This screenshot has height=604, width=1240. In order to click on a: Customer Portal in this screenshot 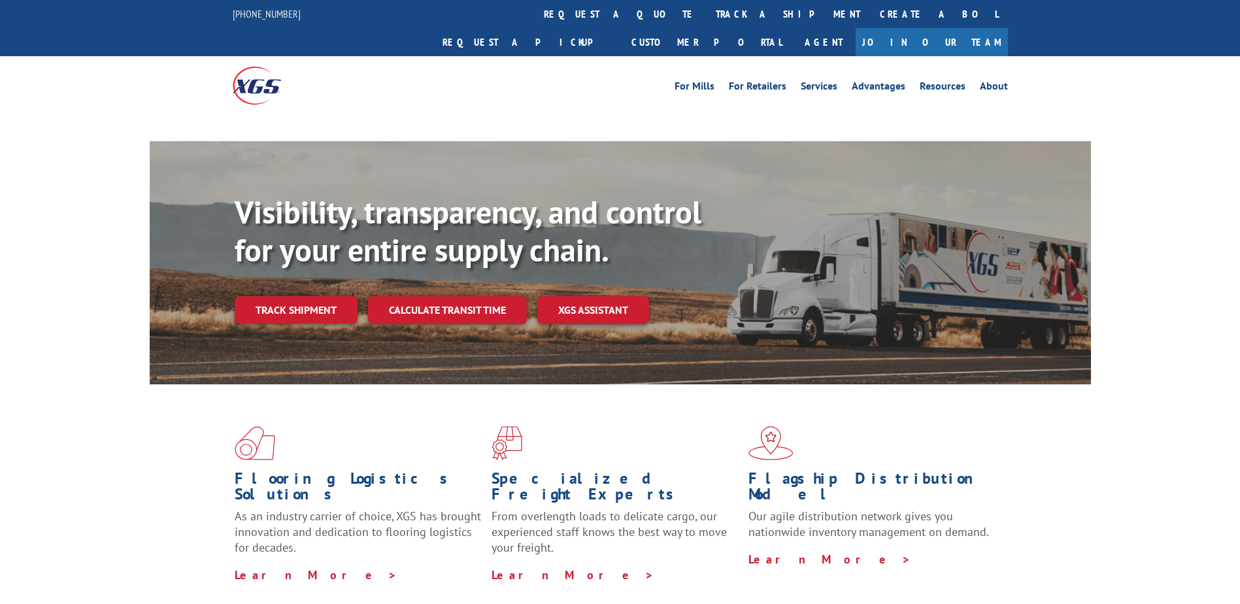, I will do `click(707, 42)`.